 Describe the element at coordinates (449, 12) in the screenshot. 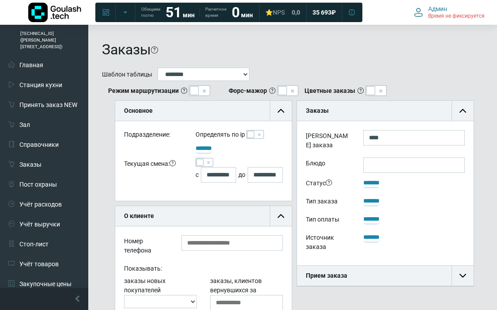

I see `button: Админ Время не фиксируется` at that location.